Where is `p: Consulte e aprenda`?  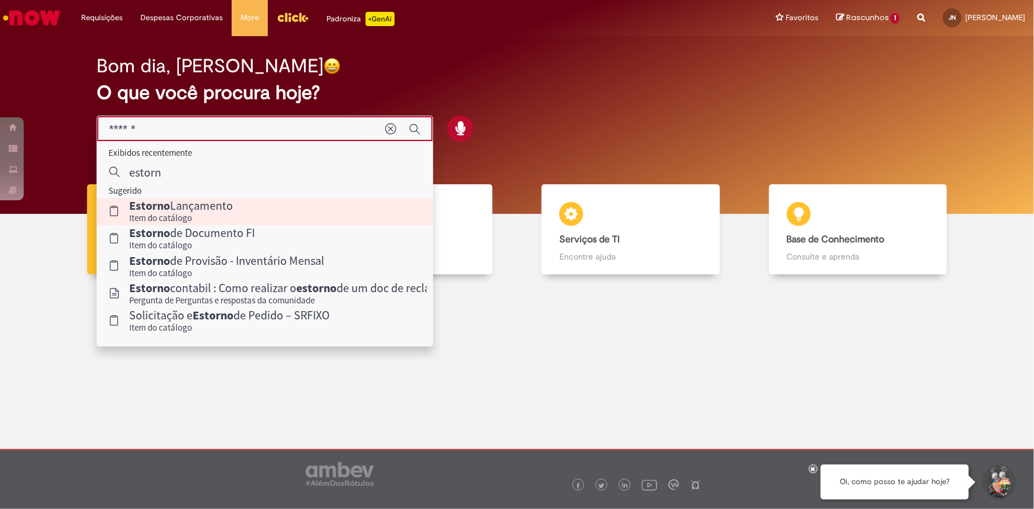 p: Consulte e aprenda is located at coordinates (858, 257).